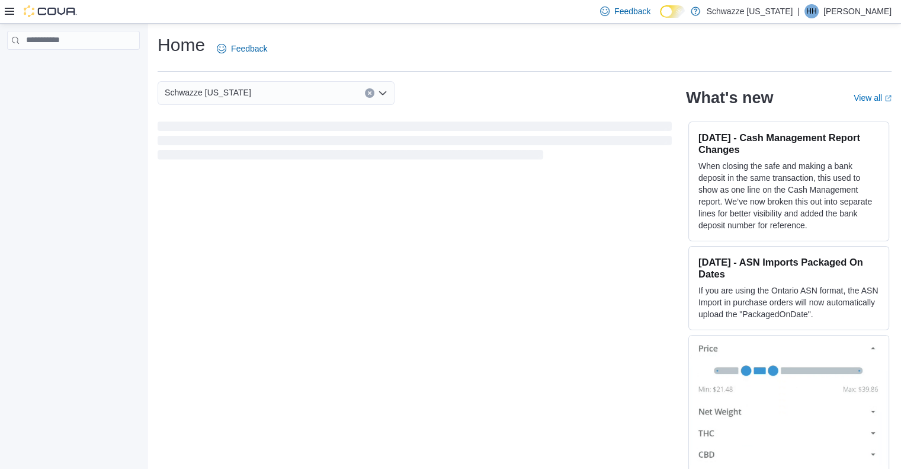 This screenshot has width=901, height=469. I want to click on span: HH, so click(811, 11).